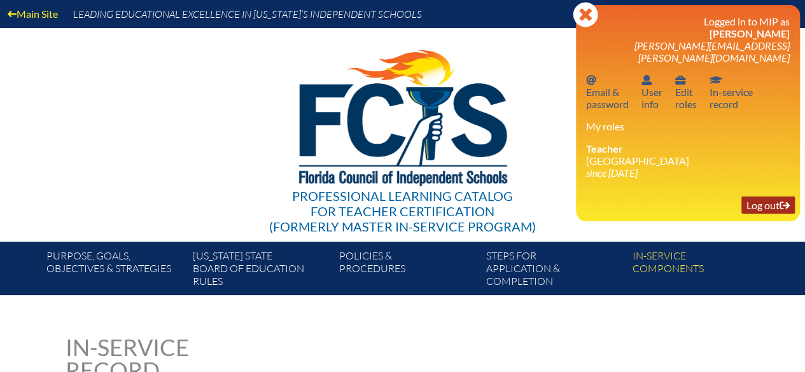  What do you see at coordinates (688, 39) in the screenshot?
I see `h3: Logged in to MIP as` at bounding box center [688, 39].